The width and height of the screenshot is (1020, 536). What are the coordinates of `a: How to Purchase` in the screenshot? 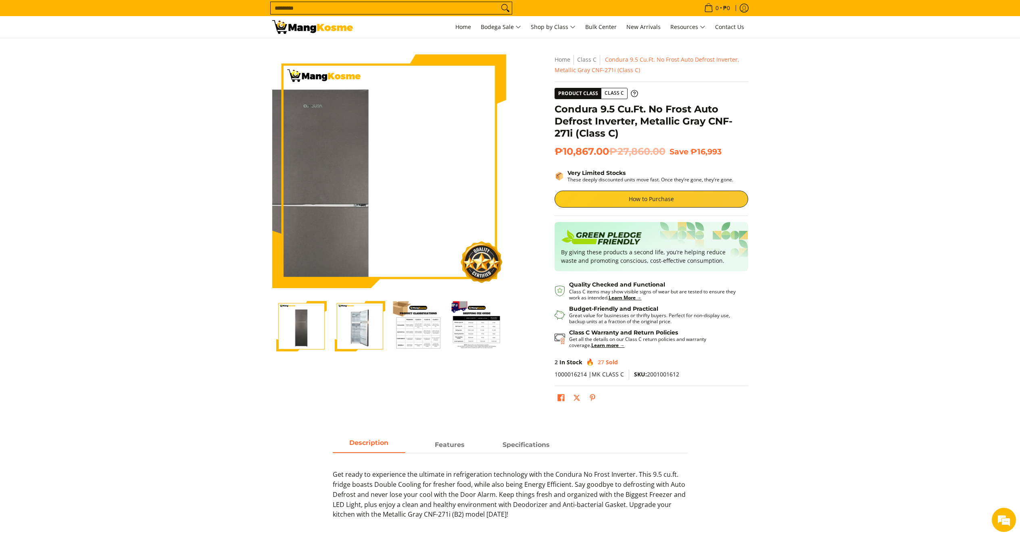 It's located at (651, 199).